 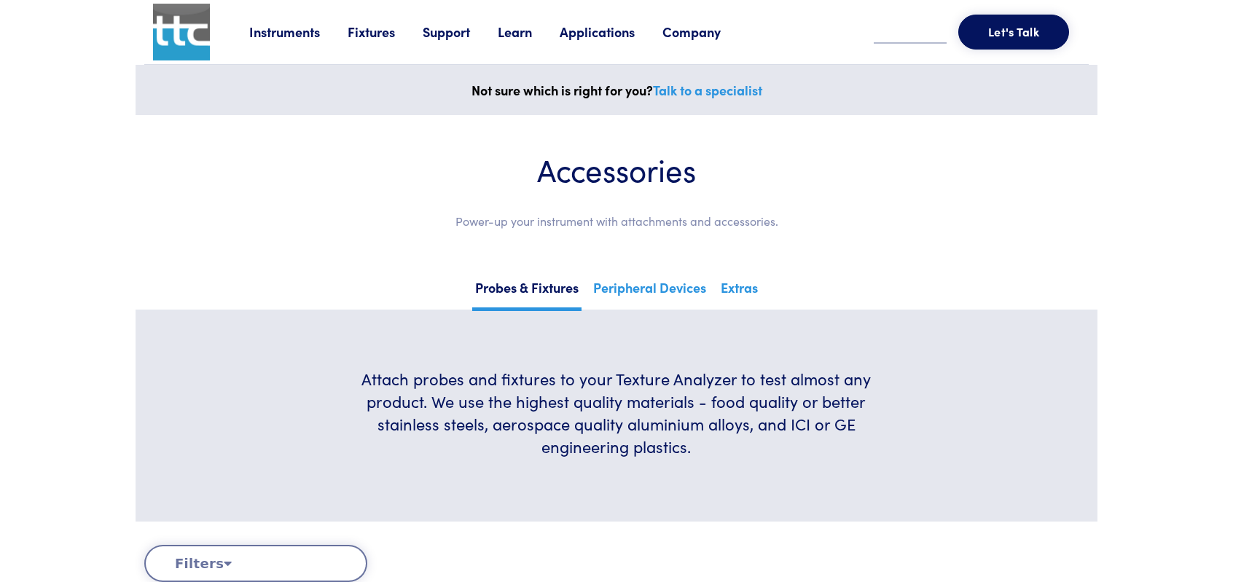 I want to click on h1: Accessories, so click(x=616, y=169).